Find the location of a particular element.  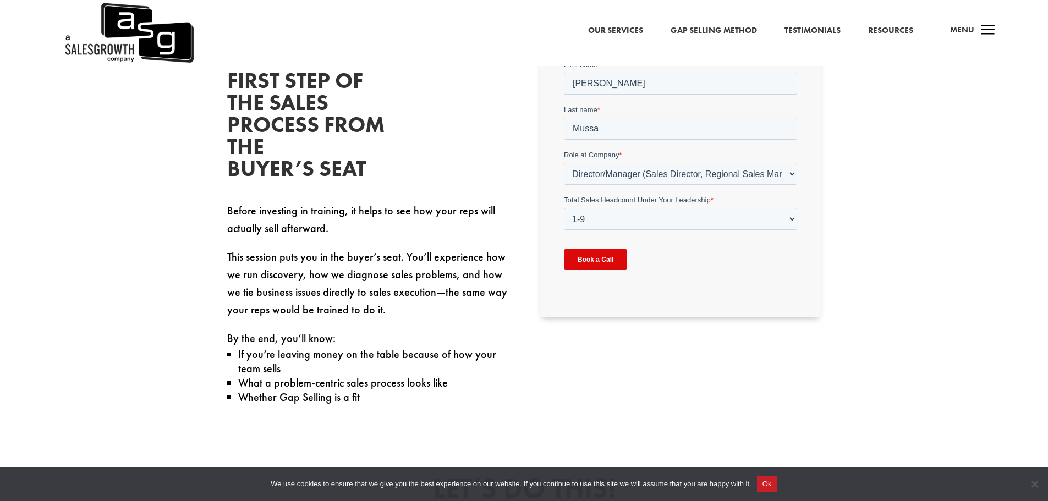

p: What a problem-centric sales process looks like is located at coordinates (373, 383).